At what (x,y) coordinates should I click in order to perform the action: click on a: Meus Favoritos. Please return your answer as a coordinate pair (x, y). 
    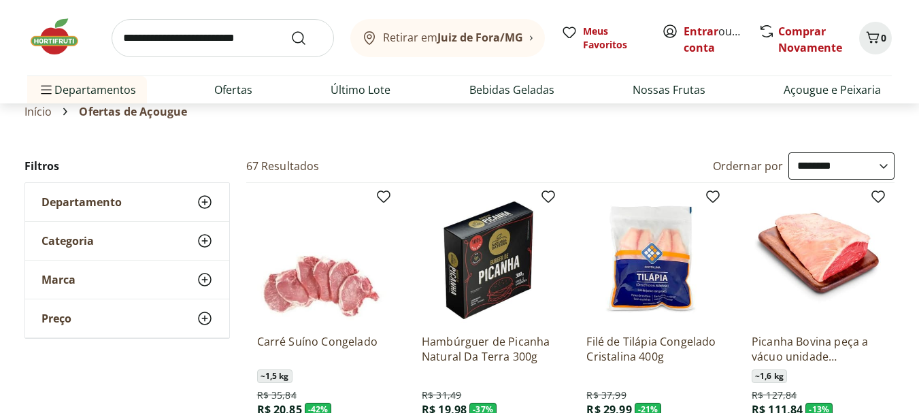
    Looking at the image, I should click on (604, 38).